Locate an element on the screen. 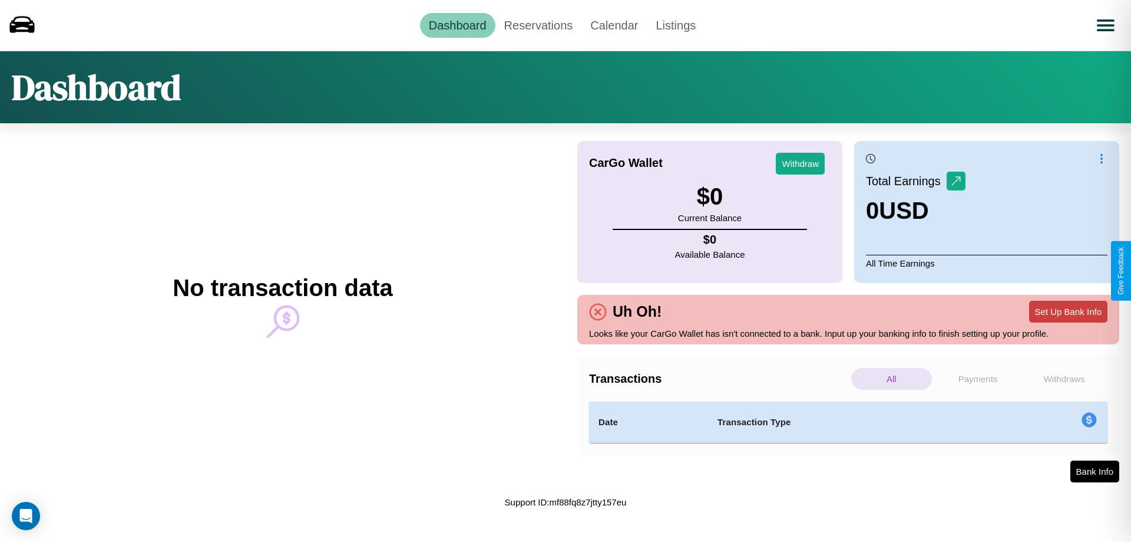  a: Listings is located at coordinates (676, 25).